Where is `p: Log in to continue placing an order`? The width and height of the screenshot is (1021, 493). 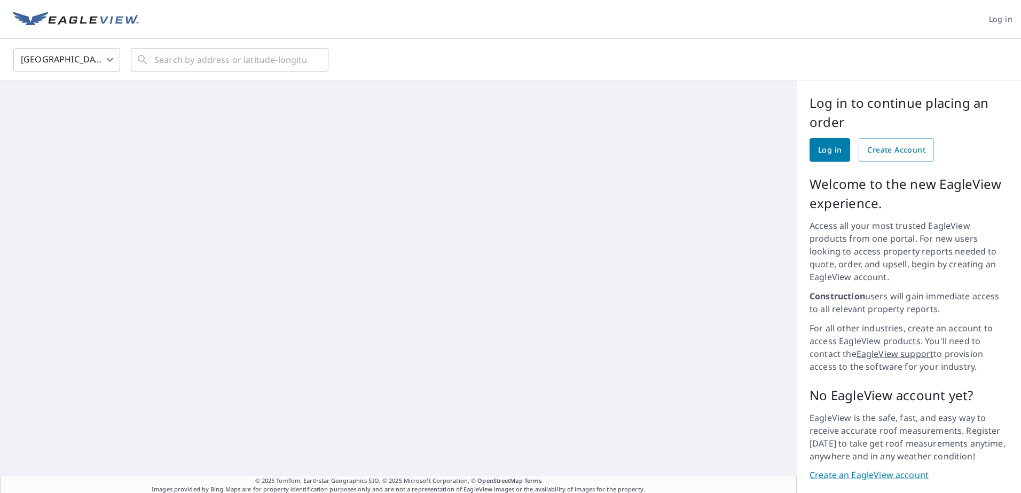
p: Log in to continue placing an order is located at coordinates (909, 113).